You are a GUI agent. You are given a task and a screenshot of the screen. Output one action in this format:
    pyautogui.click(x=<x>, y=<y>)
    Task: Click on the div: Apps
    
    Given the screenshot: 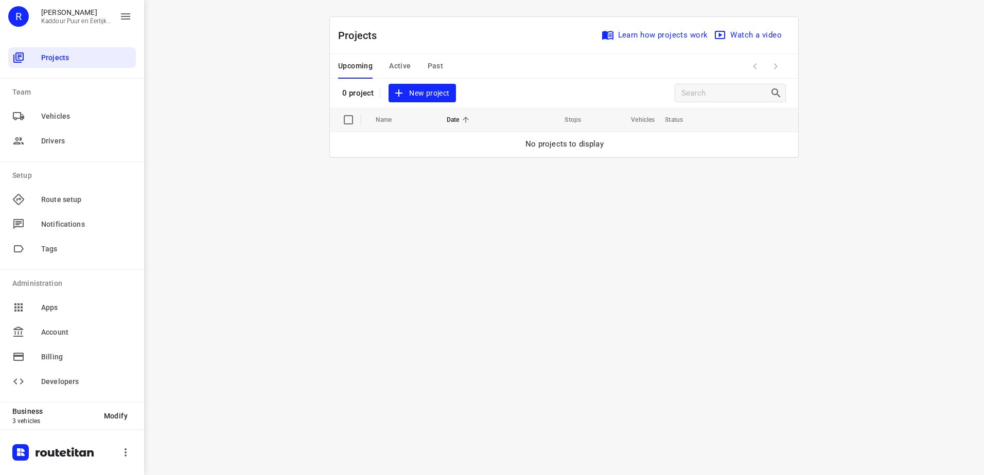 What is the action you would take?
    pyautogui.click(x=72, y=308)
    